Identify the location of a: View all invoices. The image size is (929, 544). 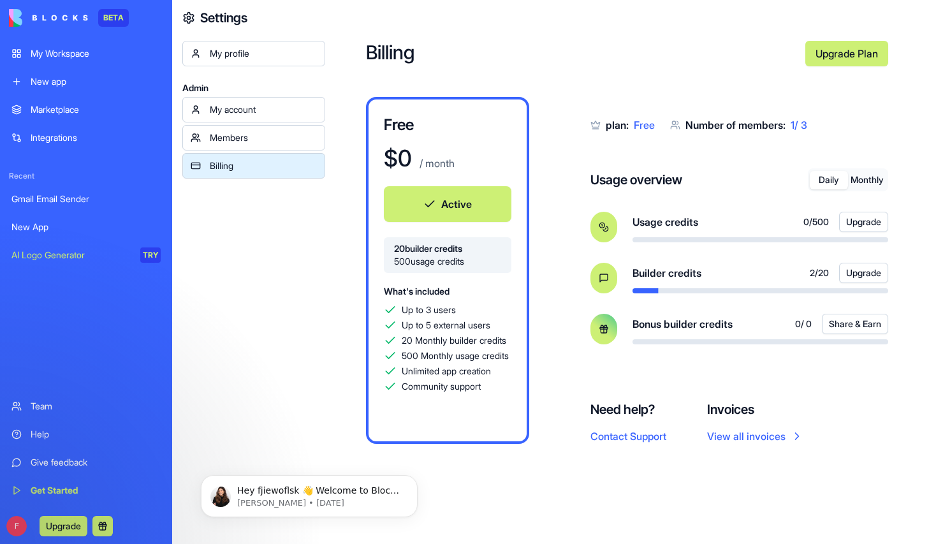
(755, 436).